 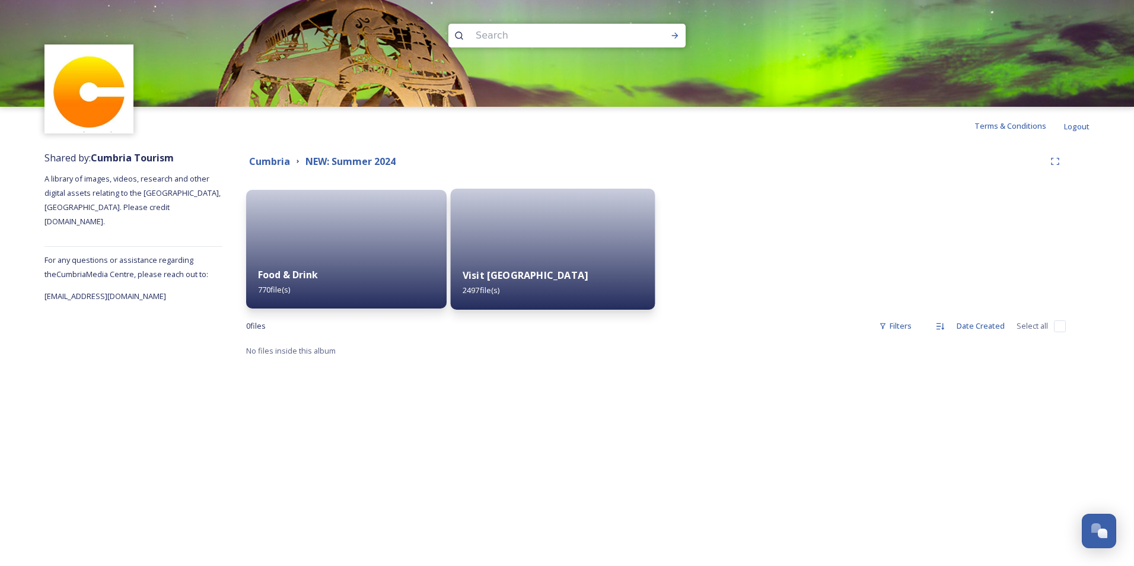 What do you see at coordinates (1077, 126) in the screenshot?
I see `span: Logout` at bounding box center [1077, 126].